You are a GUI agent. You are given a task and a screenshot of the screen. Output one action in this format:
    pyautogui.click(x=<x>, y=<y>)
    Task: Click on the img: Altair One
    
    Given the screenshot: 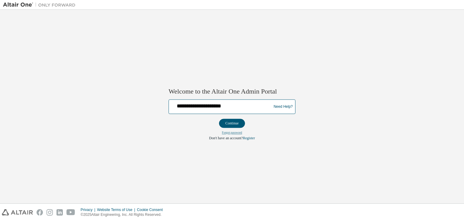 What is the action you would take?
    pyautogui.click(x=41, y=5)
    